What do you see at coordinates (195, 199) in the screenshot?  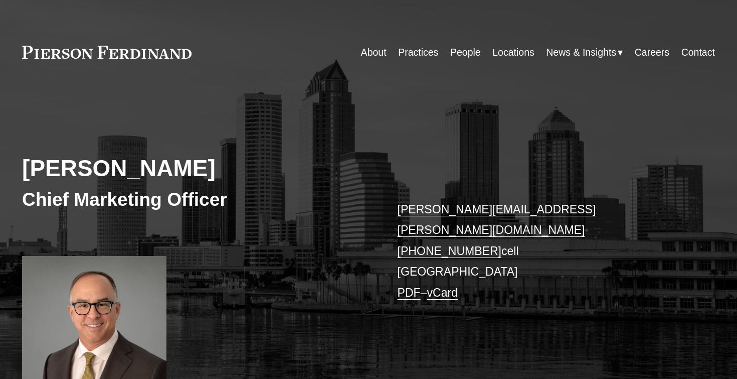 I see `h3: Chief Marketing Officer` at bounding box center [195, 199].